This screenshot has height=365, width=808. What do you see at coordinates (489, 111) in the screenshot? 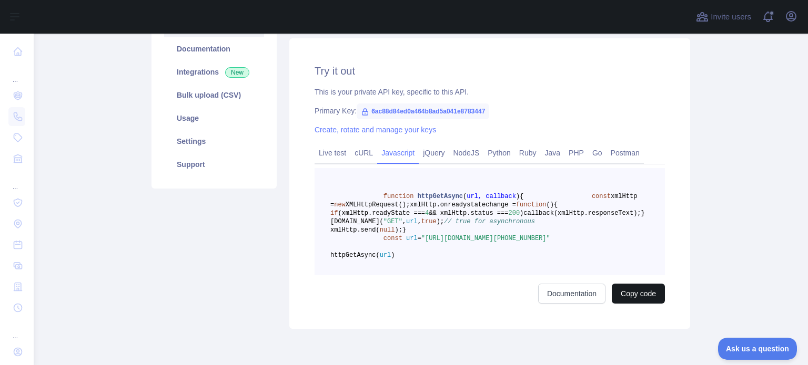
I see `div: Primary Key:` at bounding box center [489, 111].